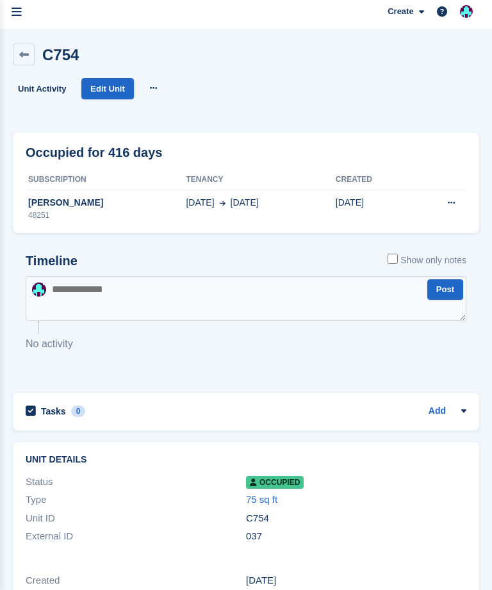 The image size is (492, 590). Describe the element at coordinates (53, 411) in the screenshot. I see `h2: Tasks` at that location.